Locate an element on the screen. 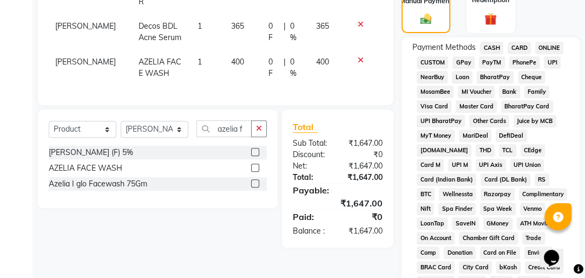 Image resolution: width=585 pixels, height=278 pixels. span: Loan is located at coordinates (462, 77).